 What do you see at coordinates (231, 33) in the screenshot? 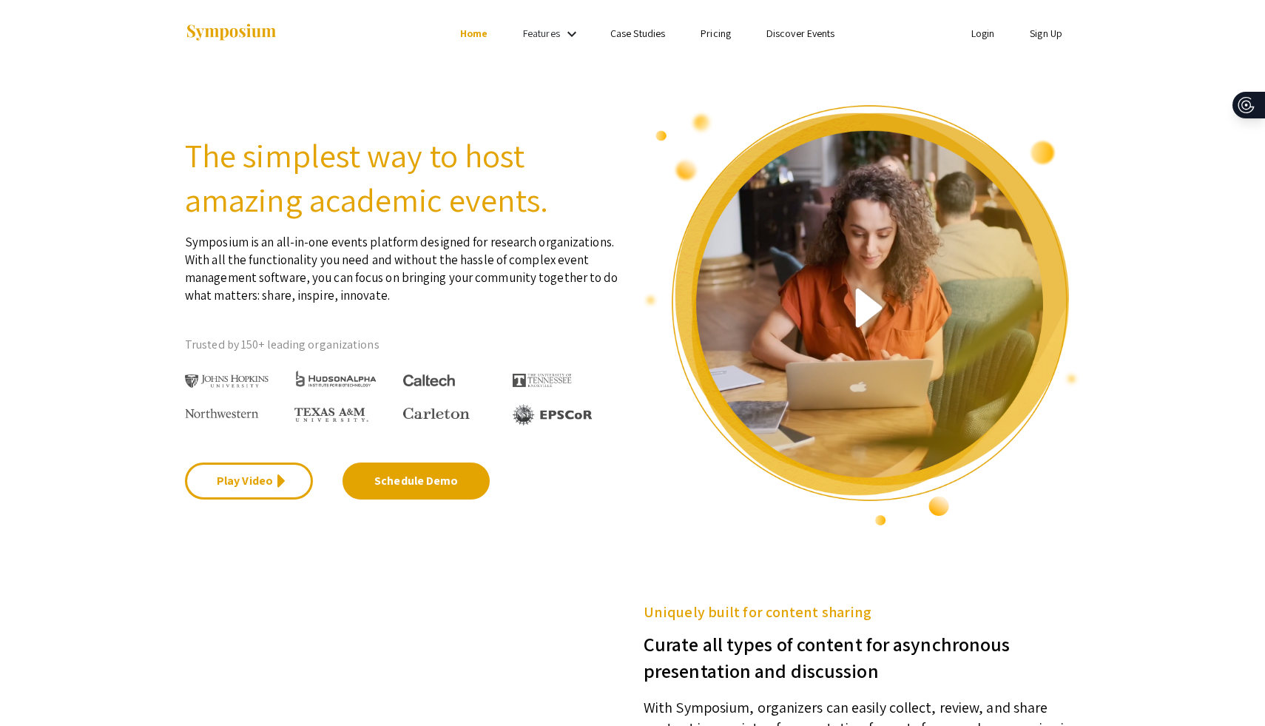
I see `img: Symposium by ForagerOne` at bounding box center [231, 33].